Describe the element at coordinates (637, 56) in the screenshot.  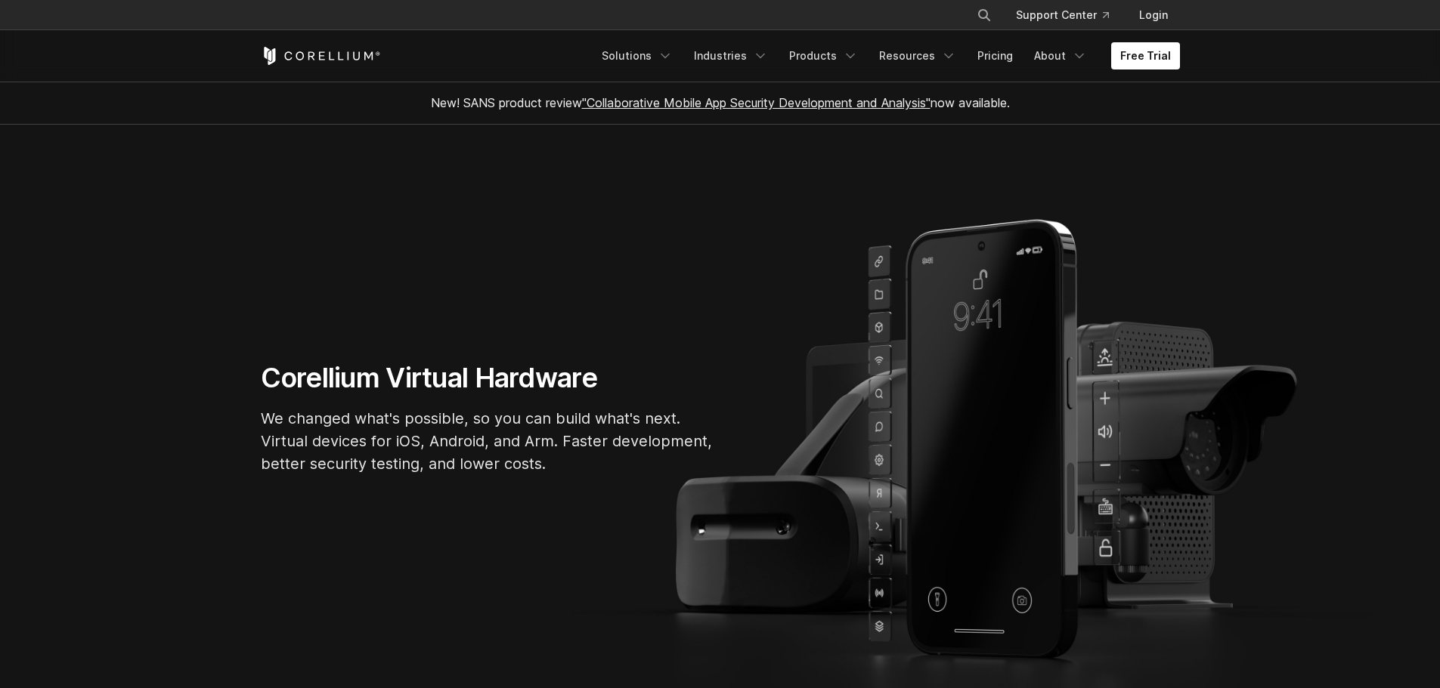
I see `a: Solutions` at that location.